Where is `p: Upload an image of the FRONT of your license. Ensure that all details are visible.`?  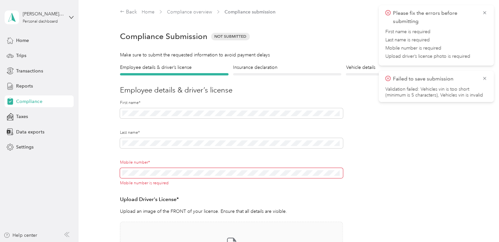
p: Upload an image of the FRONT of your license. Ensure that all details are visible. is located at coordinates (231, 212).